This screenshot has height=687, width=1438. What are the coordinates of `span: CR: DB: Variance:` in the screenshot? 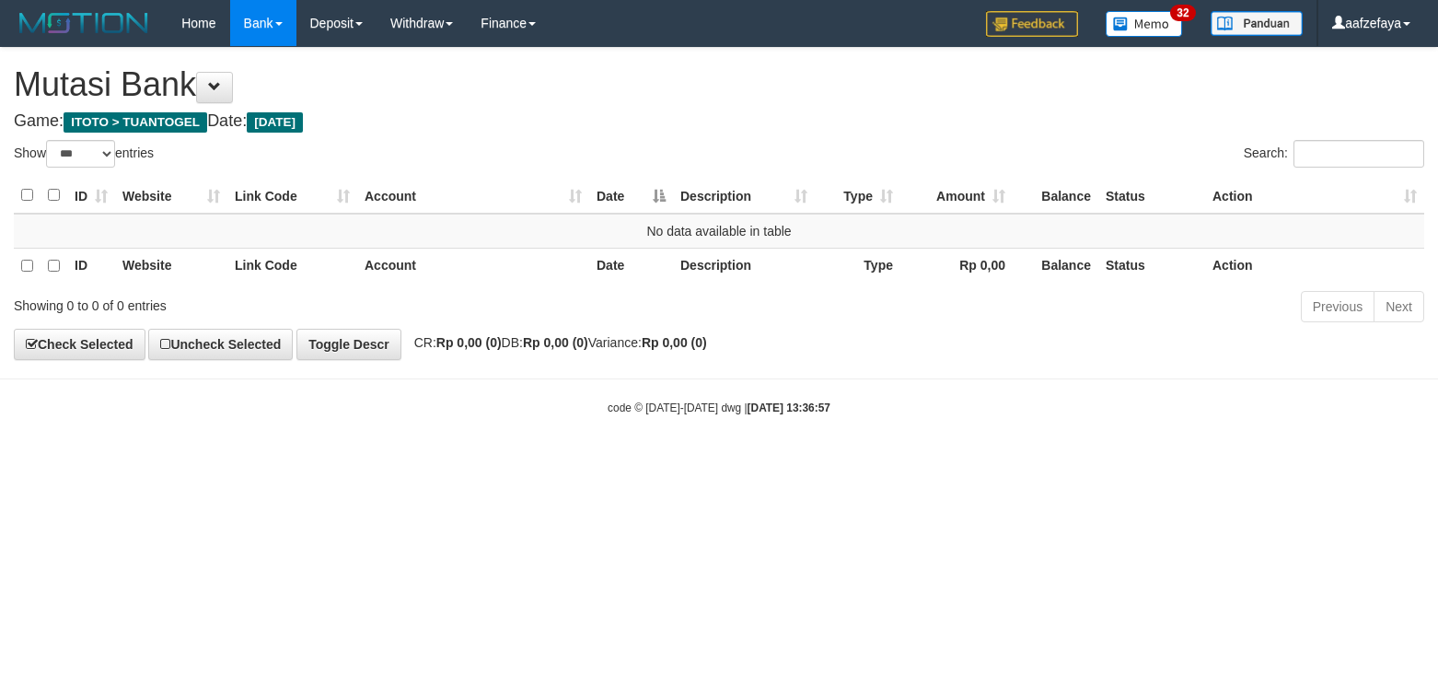 It's located at (556, 342).